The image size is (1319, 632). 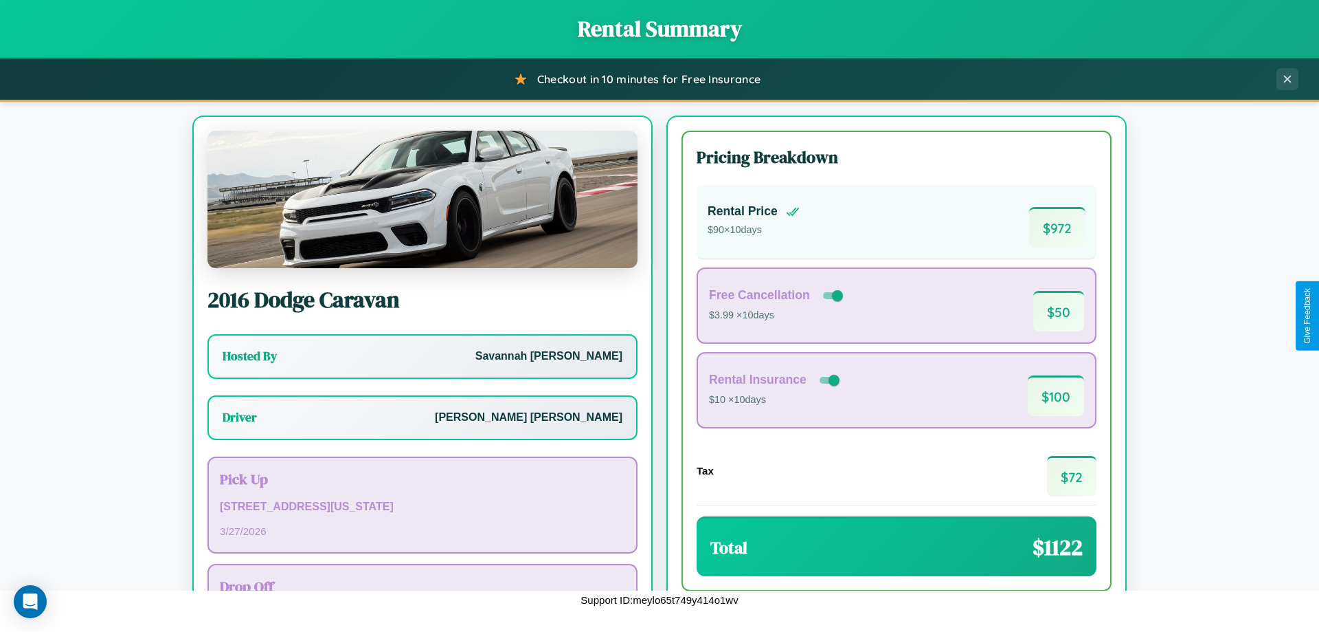 I want to click on h3: Hosted By, so click(x=249, y=356).